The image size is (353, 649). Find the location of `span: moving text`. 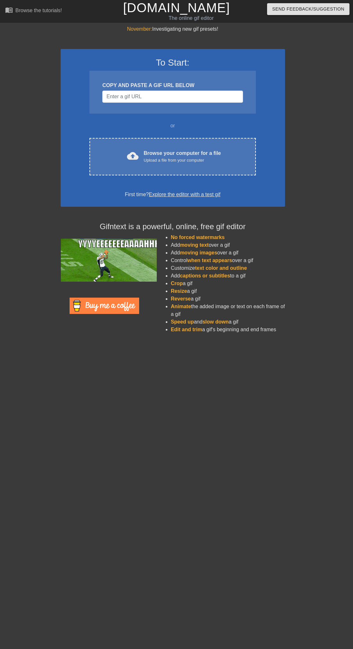

span: moving text is located at coordinates (194, 245).